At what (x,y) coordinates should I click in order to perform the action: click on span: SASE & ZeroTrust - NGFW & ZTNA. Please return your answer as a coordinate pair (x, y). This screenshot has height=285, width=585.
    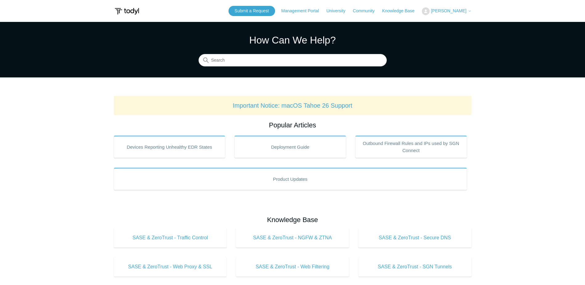
    Looking at the image, I should click on (292, 238).